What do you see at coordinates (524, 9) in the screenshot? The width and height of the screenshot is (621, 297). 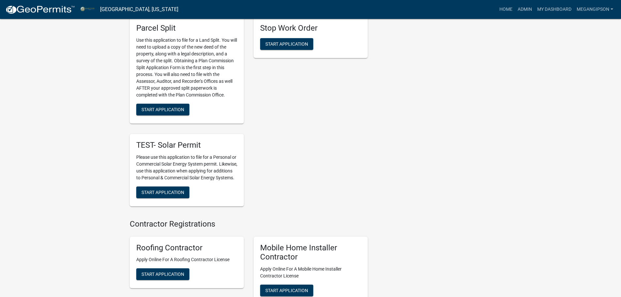 I see `a: Admin` at bounding box center [524, 9].